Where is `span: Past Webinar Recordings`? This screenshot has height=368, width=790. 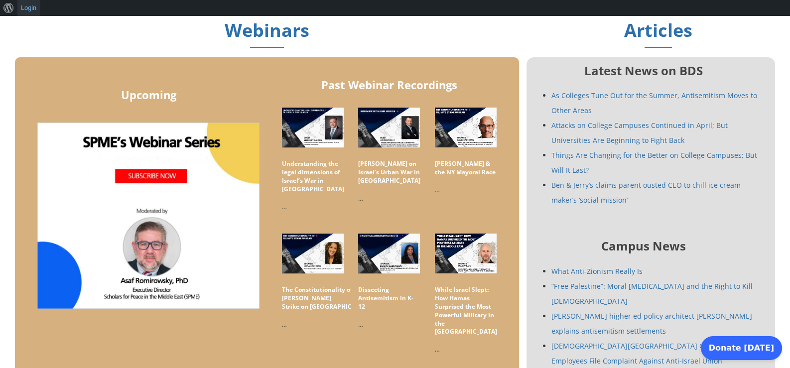
span: Past Webinar Recordings is located at coordinates (389, 85).